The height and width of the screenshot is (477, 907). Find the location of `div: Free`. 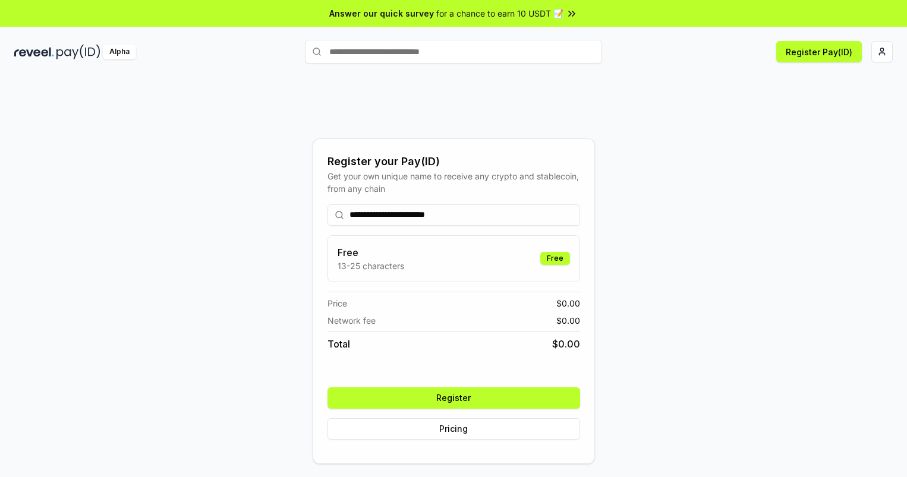

div: Free is located at coordinates (555, 259).